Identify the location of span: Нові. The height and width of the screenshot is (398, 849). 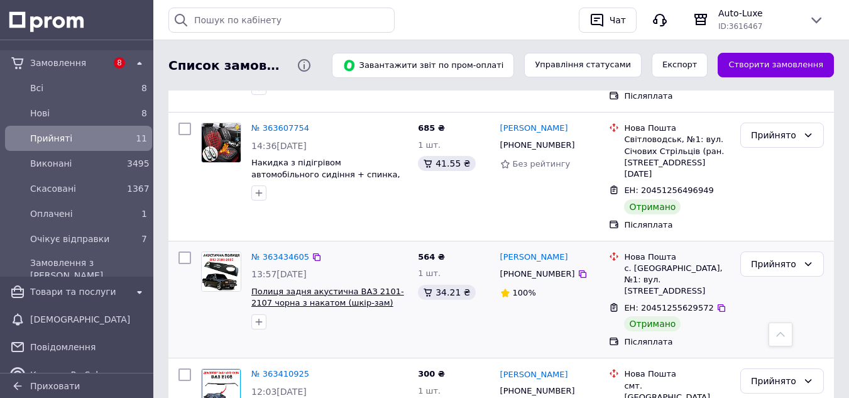
(76, 113).